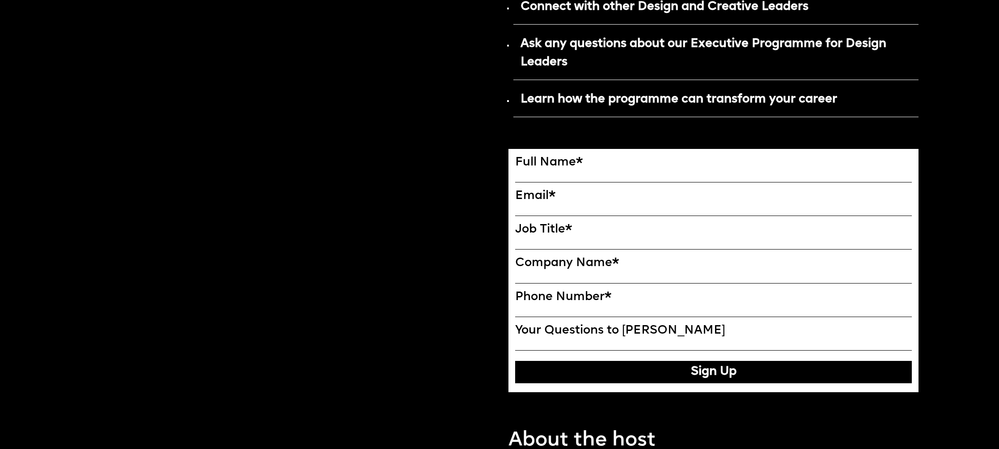 The image size is (999, 449). I want to click on button: Sign Up, so click(713, 372).